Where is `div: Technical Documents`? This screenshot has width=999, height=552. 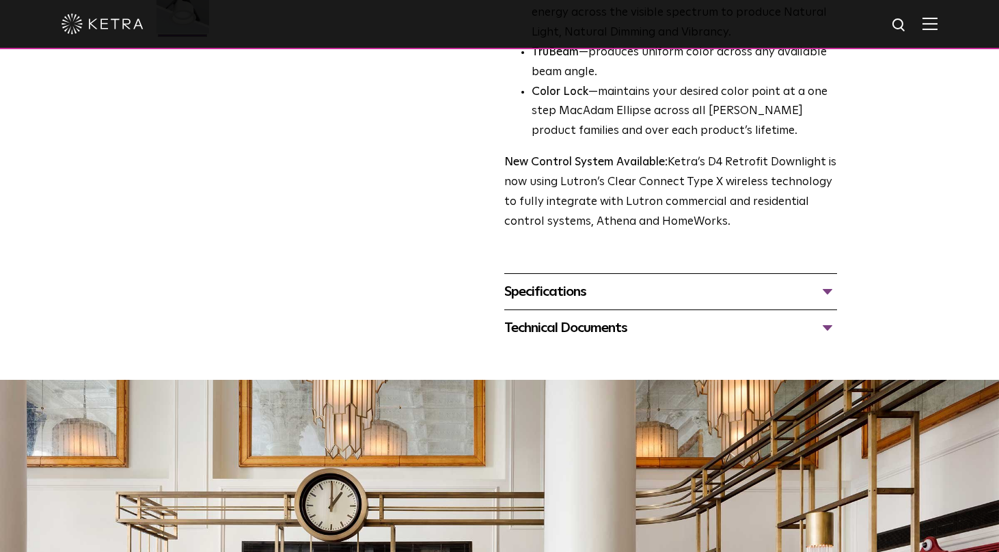 div: Technical Documents is located at coordinates (670, 328).